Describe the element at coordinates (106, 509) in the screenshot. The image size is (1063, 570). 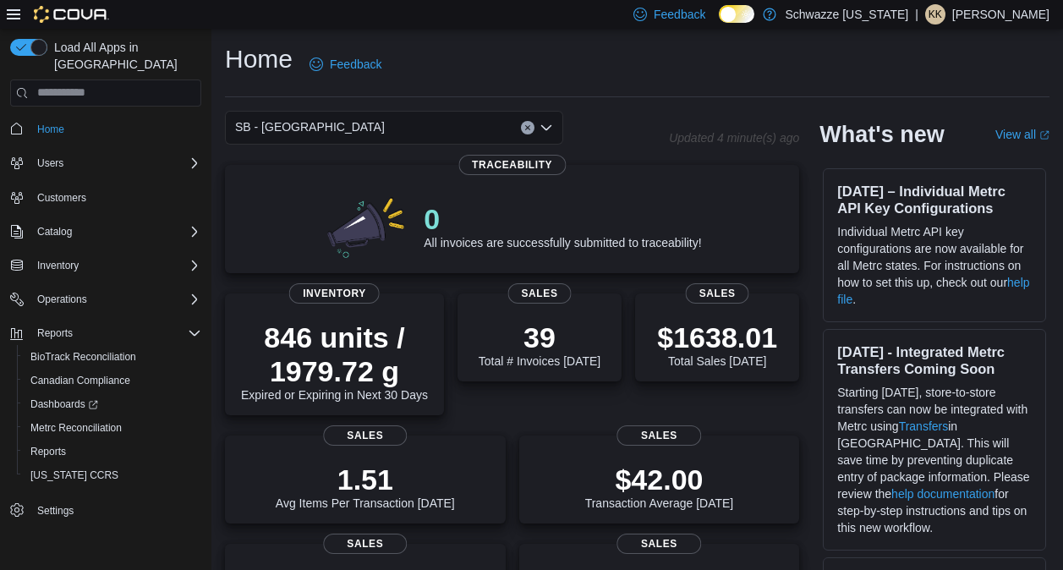
I see `button: Settings` at that location.